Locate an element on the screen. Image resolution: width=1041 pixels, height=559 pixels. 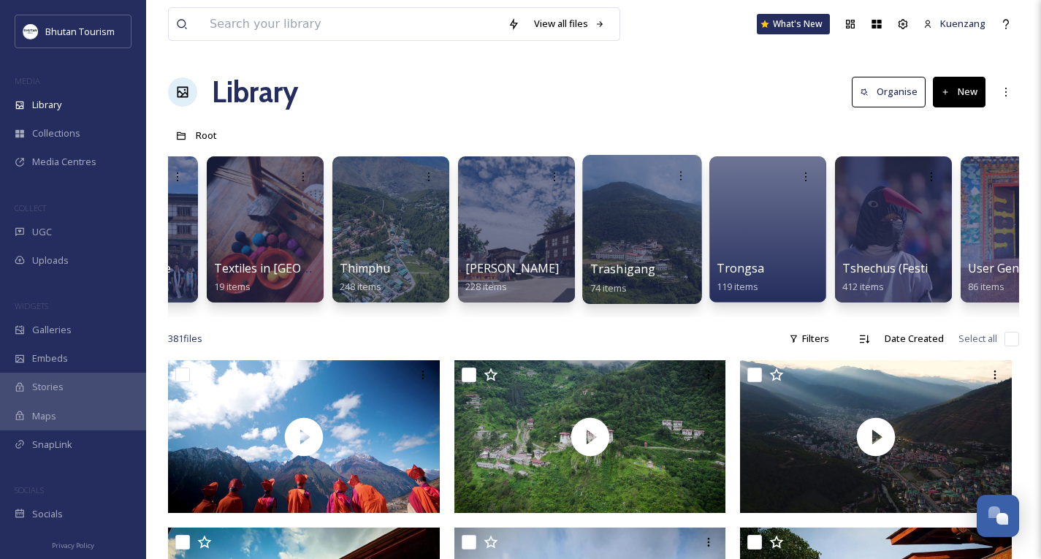
div: View all files is located at coordinates (569, 23).